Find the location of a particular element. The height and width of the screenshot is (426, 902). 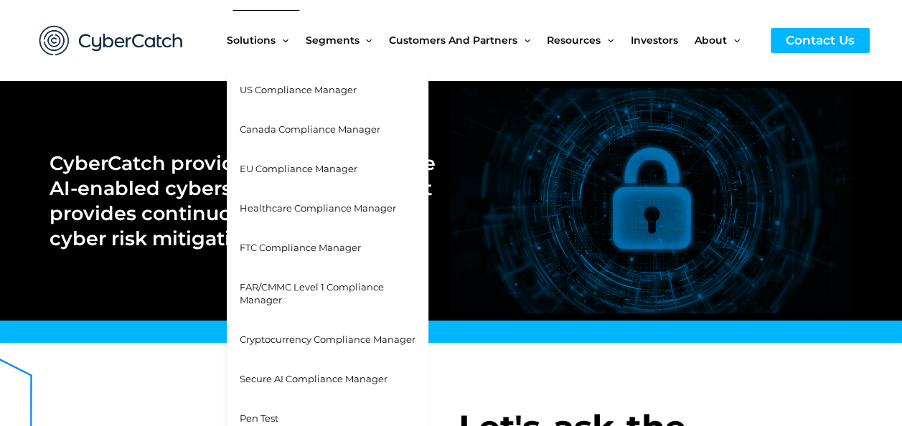

h2: CyberCatch provides a highly effective AI-enabled cybersecurity solution that provides continuous... is located at coordinates (243, 201).